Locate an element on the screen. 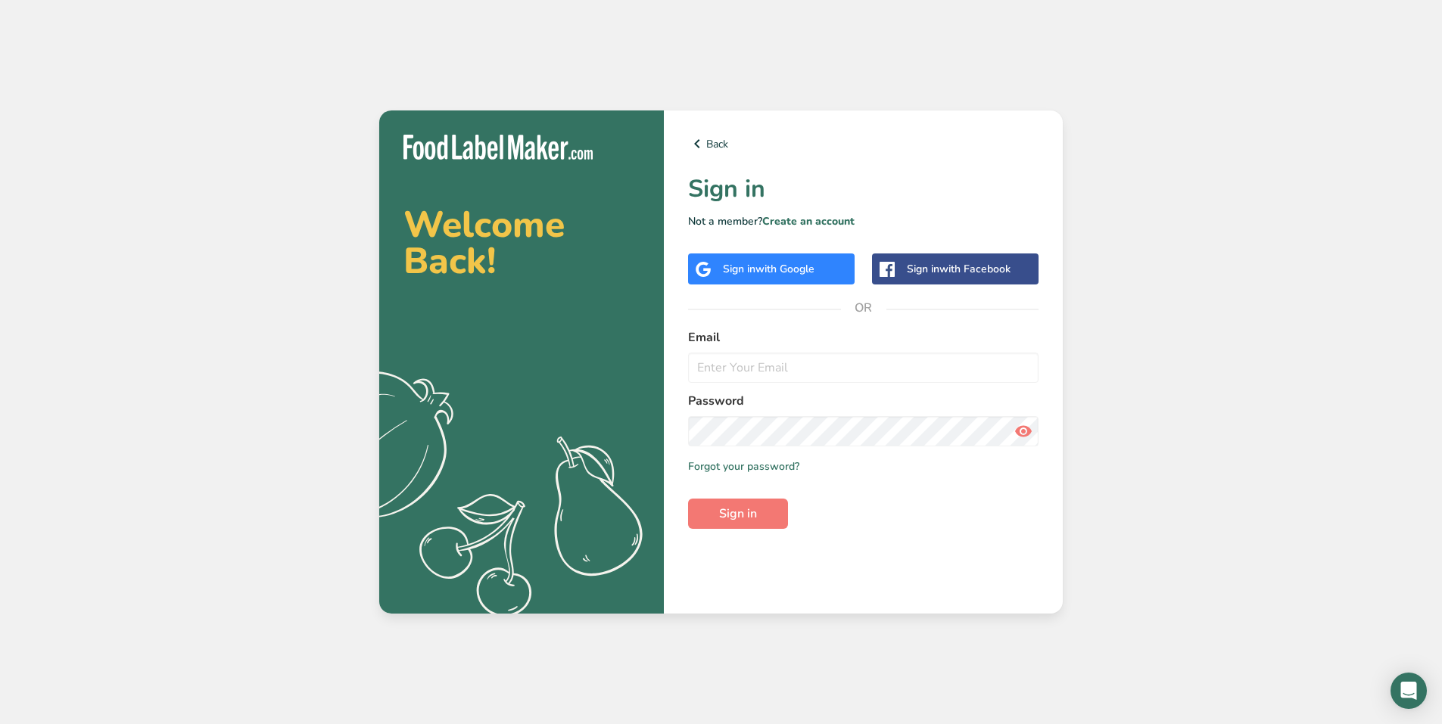  img: Food Label Maker is located at coordinates (498, 147).